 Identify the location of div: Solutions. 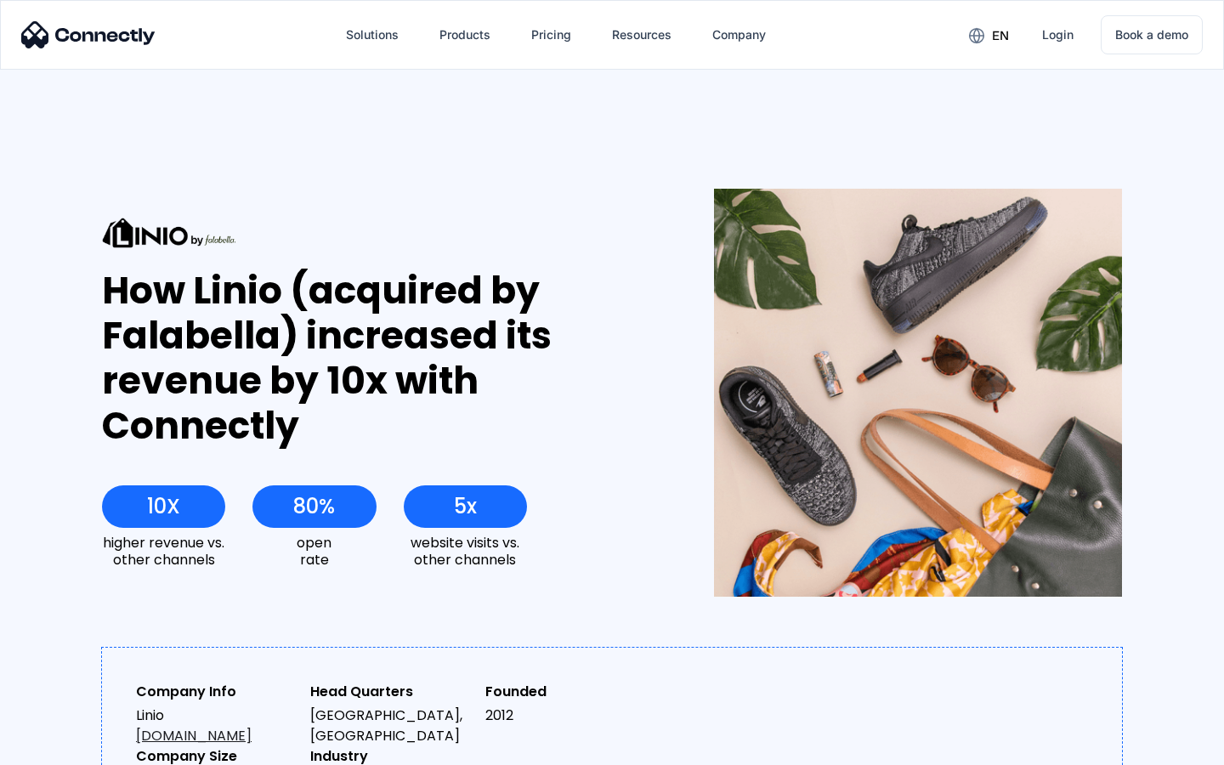
(372, 35).